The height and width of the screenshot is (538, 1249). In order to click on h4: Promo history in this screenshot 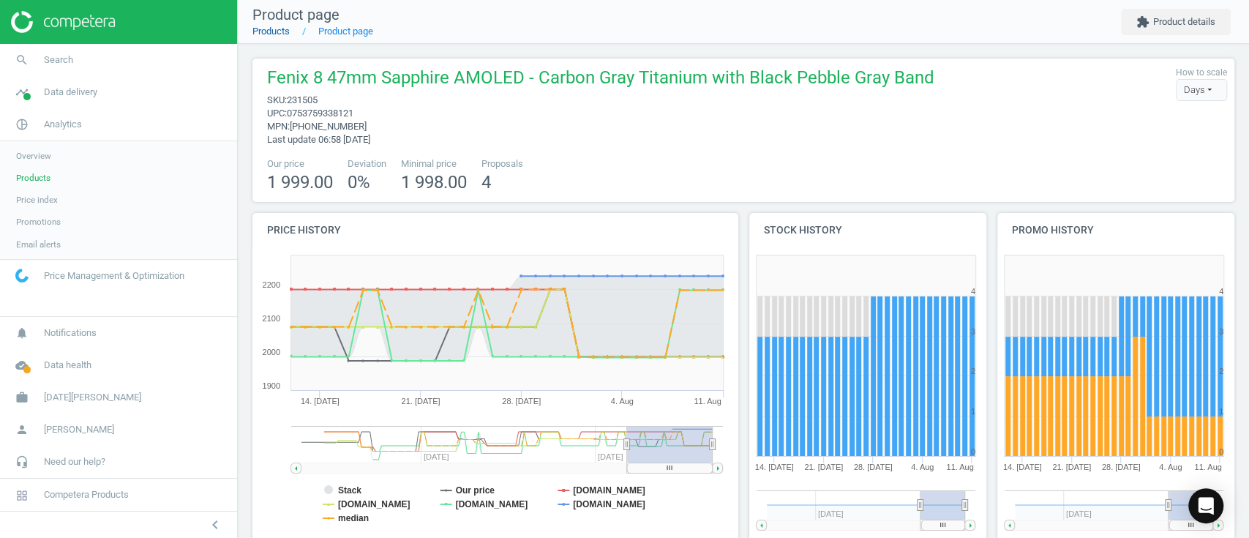, I will do `click(1116, 230)`.